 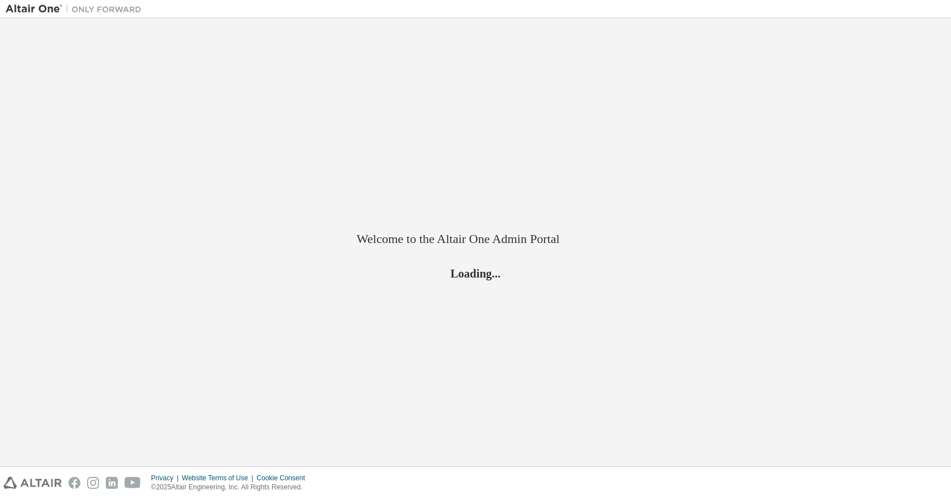 What do you see at coordinates (232, 487) in the screenshot?
I see `p: © 2025 Altair Engineering, Inc. All Rights Reserved.` at bounding box center [232, 487].